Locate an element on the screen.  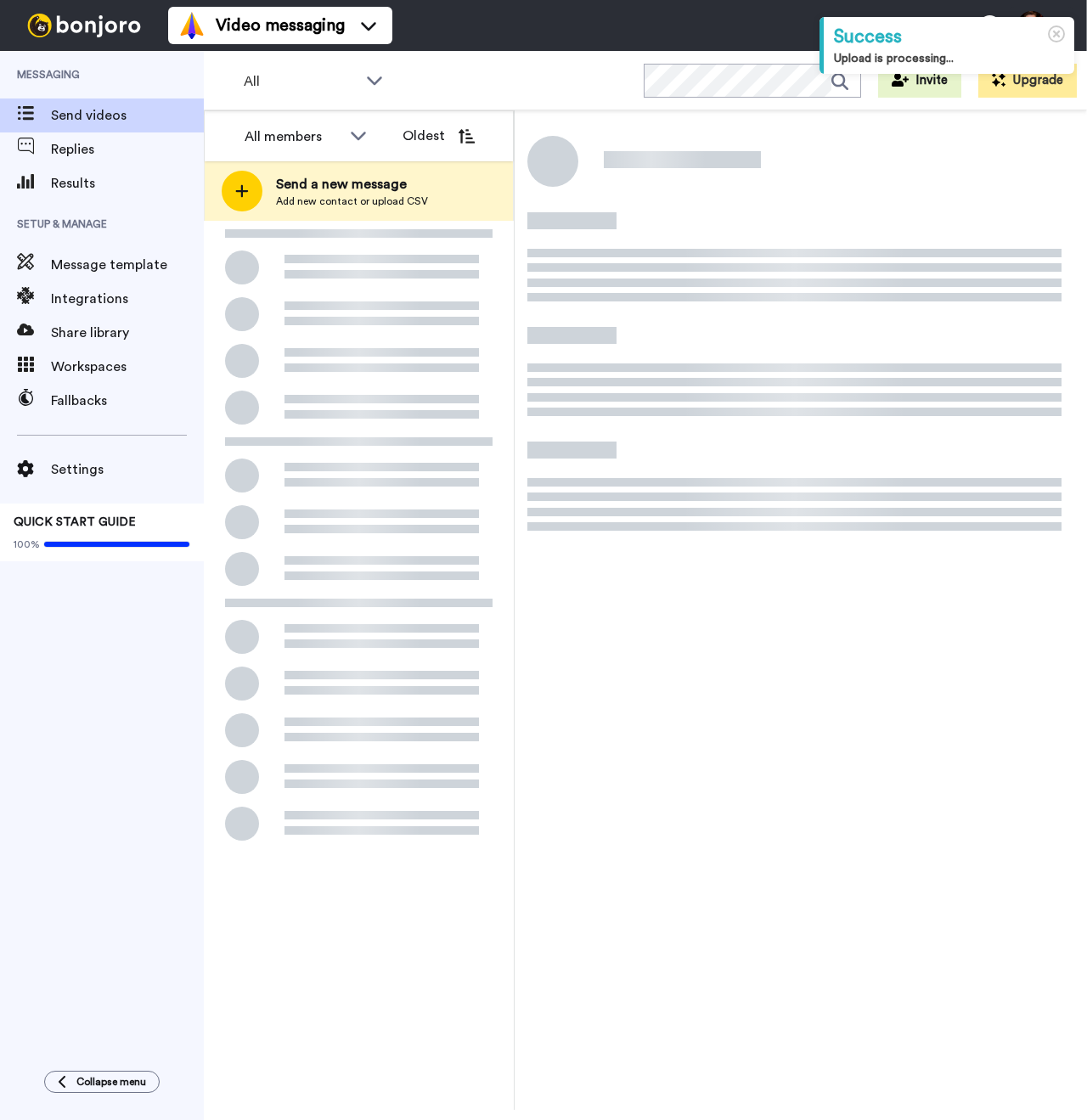
a: Invite is located at coordinates (920, 81).